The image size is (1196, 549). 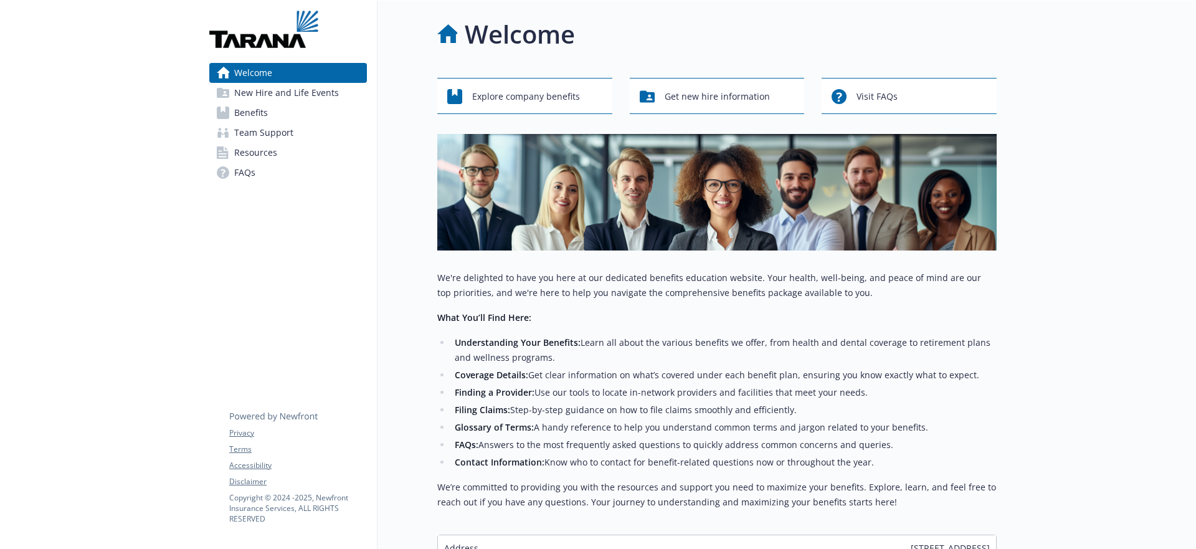 What do you see at coordinates (288, 153) in the screenshot?
I see `a: Resources` at bounding box center [288, 153].